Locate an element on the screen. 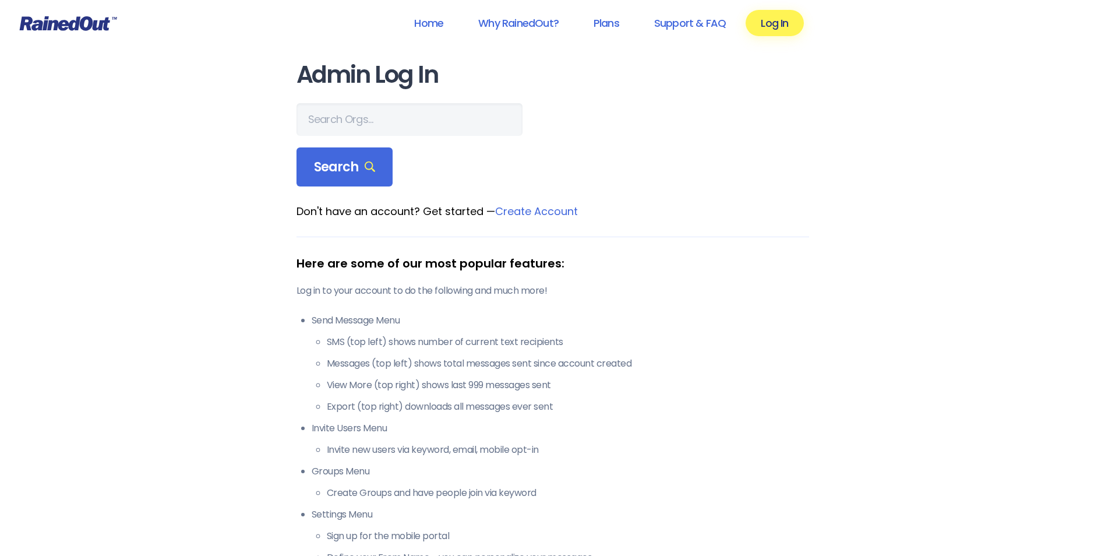 The width and height of the screenshot is (1105, 556). li: Invite Users Menu is located at coordinates (560, 439).